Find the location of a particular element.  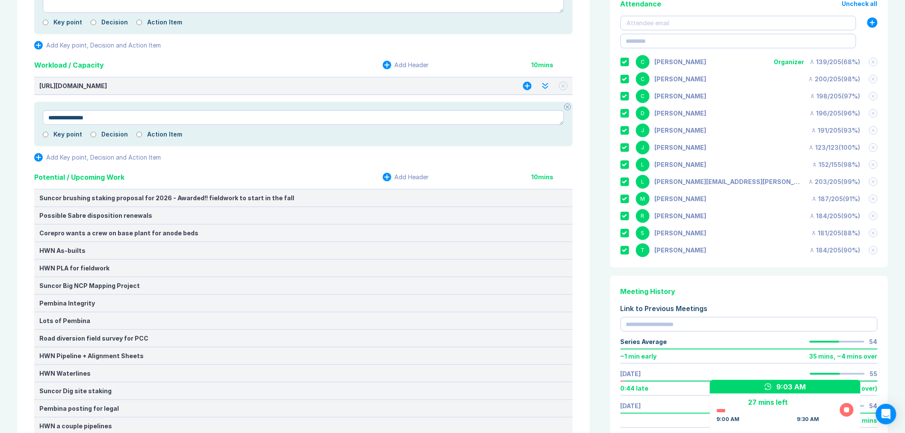

div: 152 / 155 ( 98 %) is located at coordinates (836, 165).